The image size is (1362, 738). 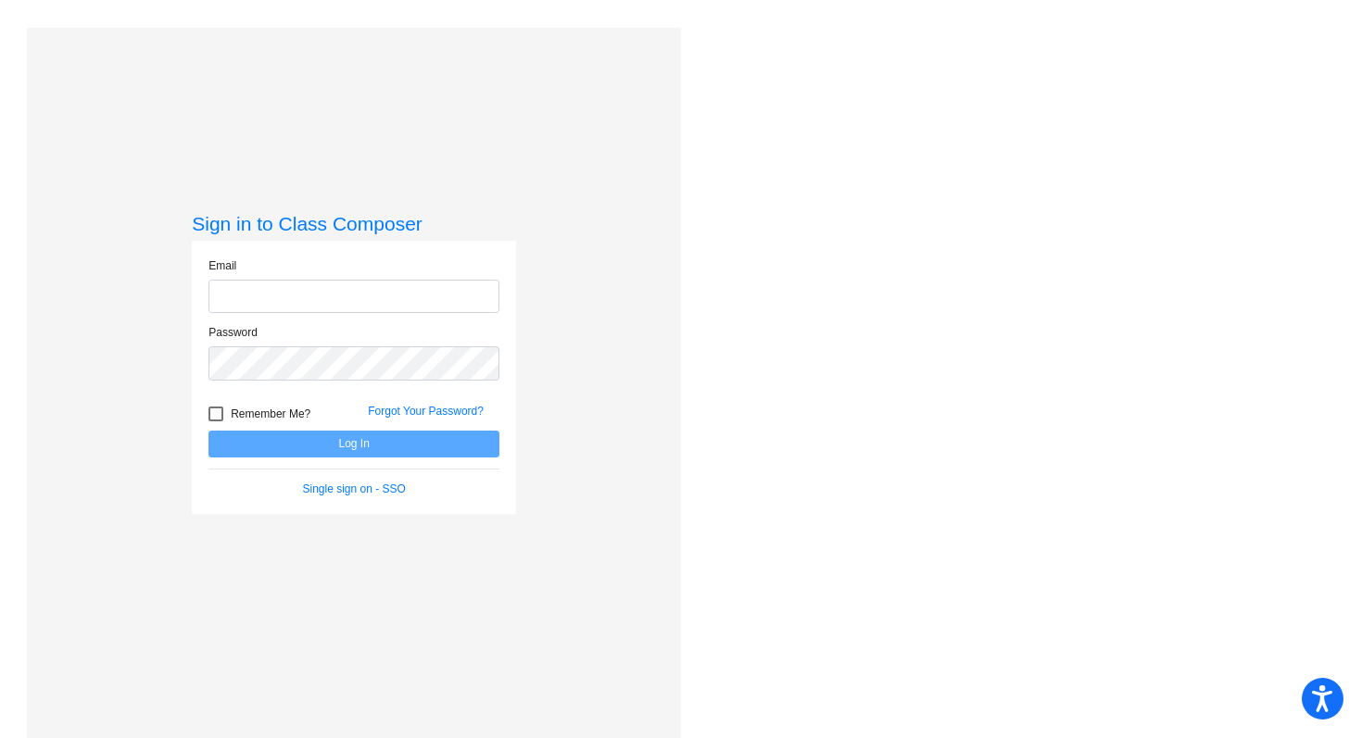 What do you see at coordinates (425, 411) in the screenshot?
I see `a: Forgot Your Password?` at bounding box center [425, 411].